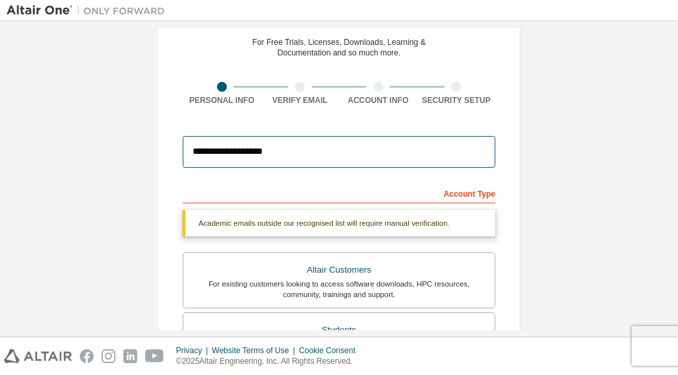 Image resolution: width=678 pixels, height=375 pixels. Describe the element at coordinates (378, 100) in the screenshot. I see `div: Account Info` at that location.